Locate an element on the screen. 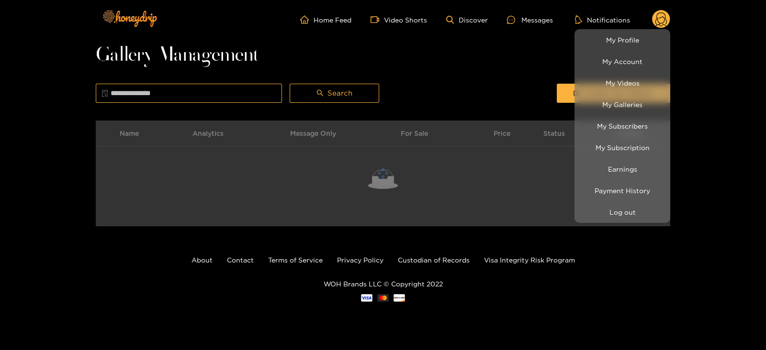 This screenshot has width=766, height=350. a: My Subscribers is located at coordinates (622, 126).